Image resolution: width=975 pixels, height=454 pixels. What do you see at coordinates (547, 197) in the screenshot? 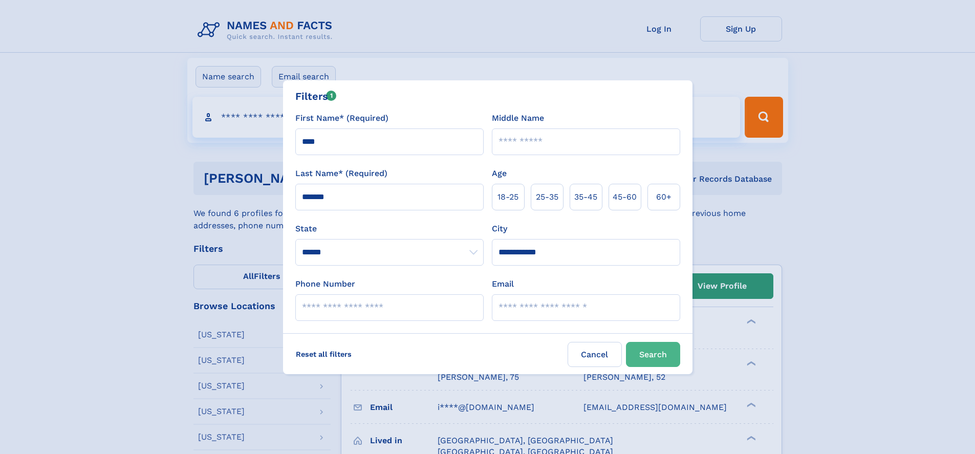
I see `span: 25‑35` at bounding box center [547, 197].